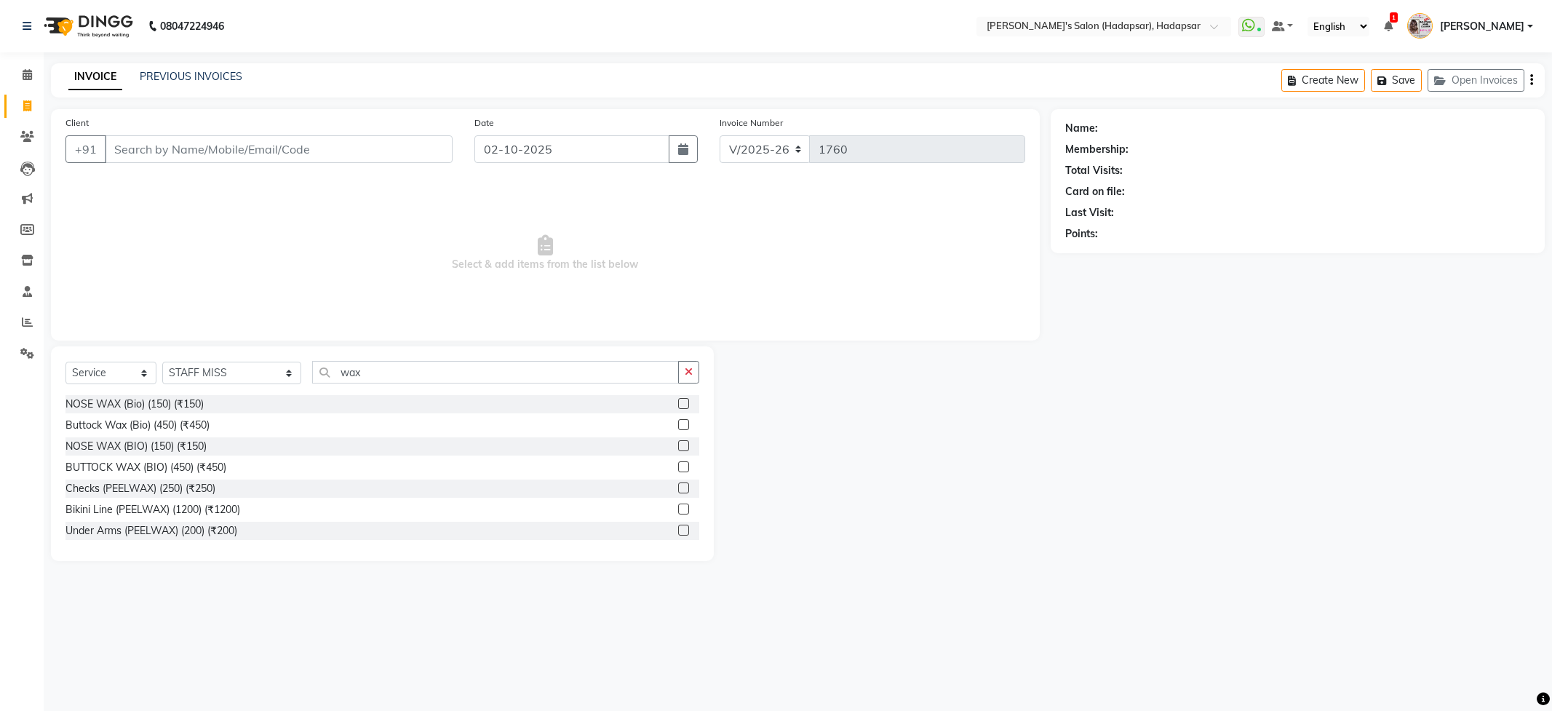 This screenshot has height=711, width=1552. I want to click on div: BUTTOCK WAX (BIO) (450) (₹450), so click(145, 467).